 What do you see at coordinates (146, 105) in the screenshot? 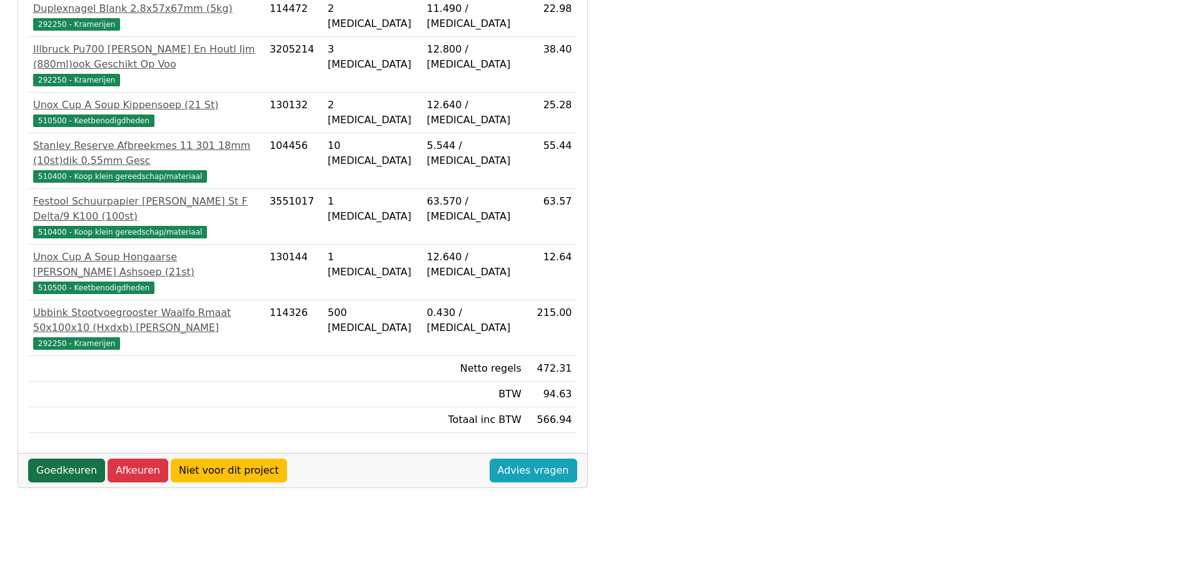
I see `div: Unox Cup A Soup Kippensoep (21 St)` at bounding box center [146, 105].